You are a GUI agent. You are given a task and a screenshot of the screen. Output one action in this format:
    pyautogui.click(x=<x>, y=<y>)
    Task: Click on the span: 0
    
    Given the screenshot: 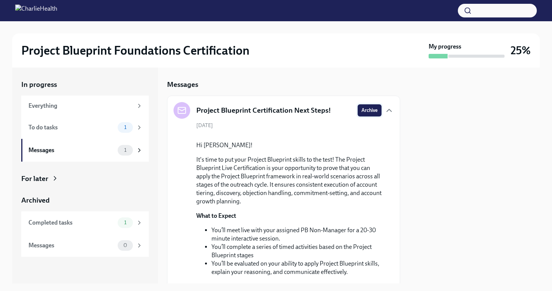 What is the action you would take?
    pyautogui.click(x=125, y=245)
    